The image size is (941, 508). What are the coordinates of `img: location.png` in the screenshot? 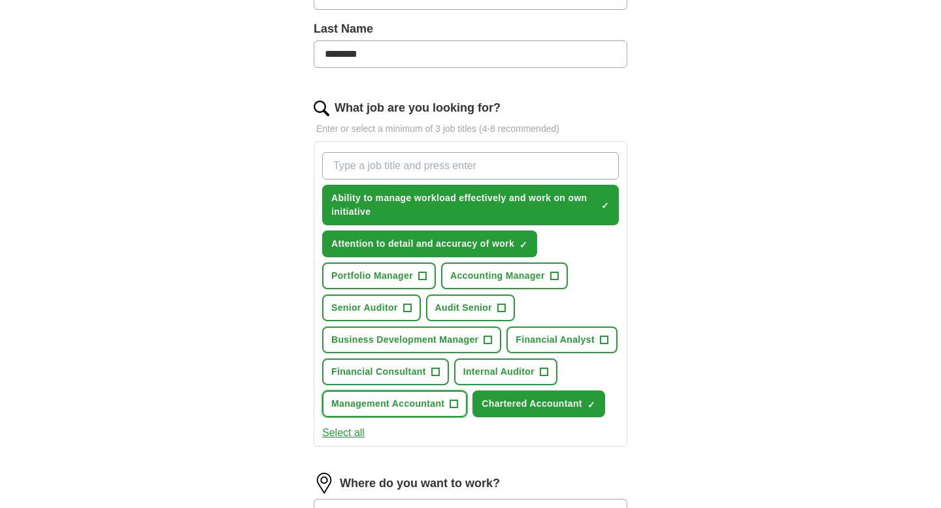 It's located at (324, 483).